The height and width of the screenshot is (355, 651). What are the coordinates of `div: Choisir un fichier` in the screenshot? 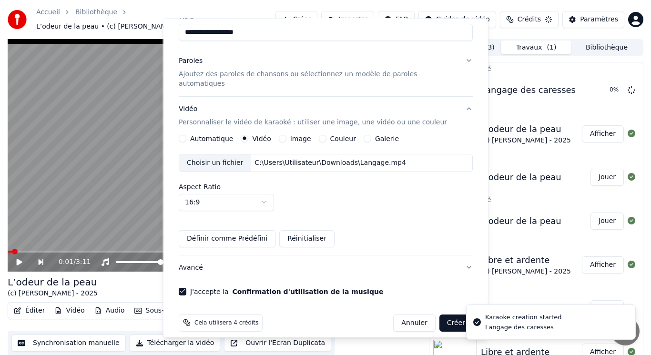 It's located at (215, 163).